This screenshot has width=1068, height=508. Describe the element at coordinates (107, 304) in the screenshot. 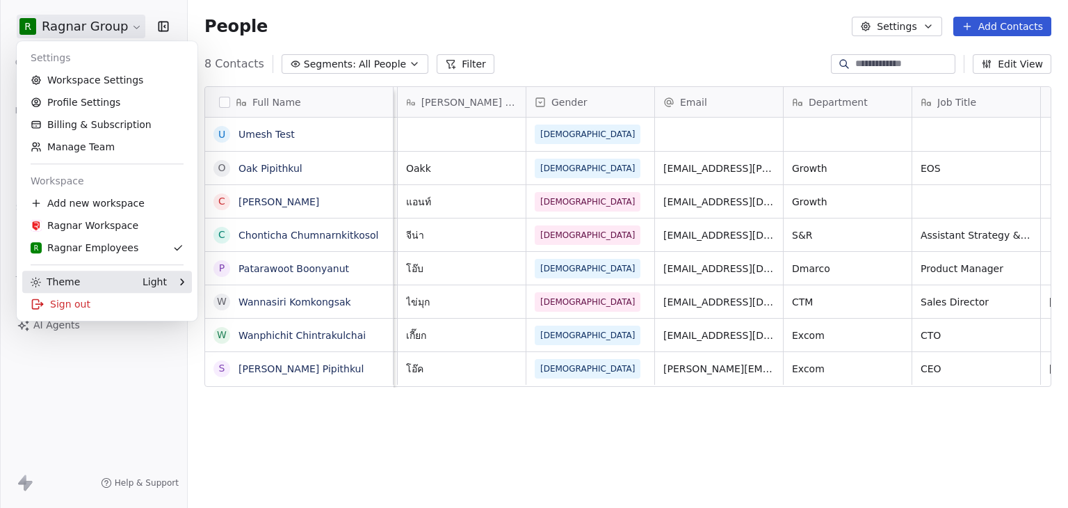

I see `div: Sign out` at that location.